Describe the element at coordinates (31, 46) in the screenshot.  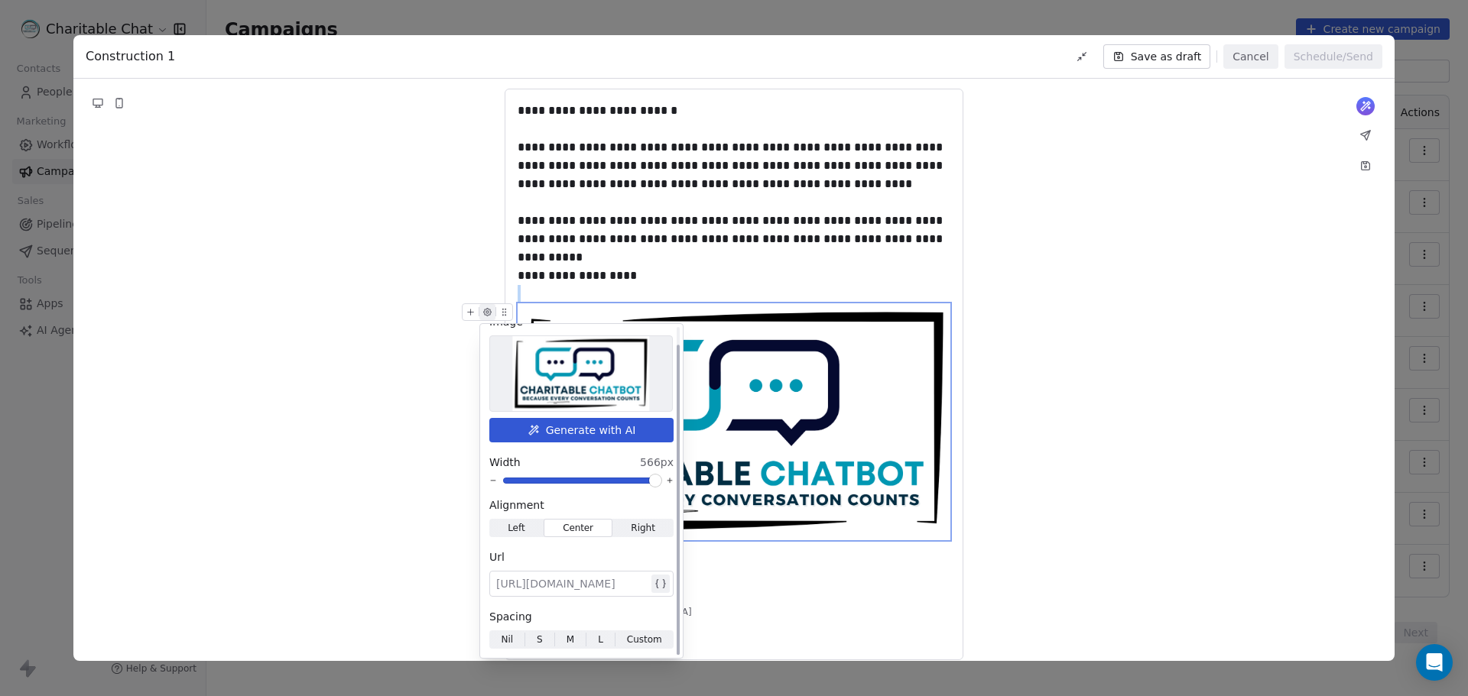
I see `img: website_grey.svg` at that location.